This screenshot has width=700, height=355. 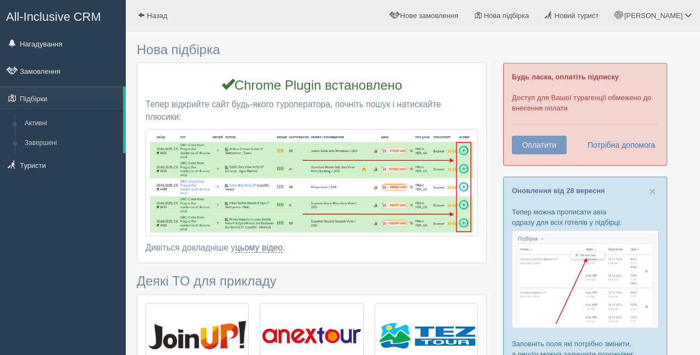 What do you see at coordinates (585, 114) in the screenshot?
I see `div: Доступ для Вашої турагенції обмежено до внесення оплати` at bounding box center [585, 114].